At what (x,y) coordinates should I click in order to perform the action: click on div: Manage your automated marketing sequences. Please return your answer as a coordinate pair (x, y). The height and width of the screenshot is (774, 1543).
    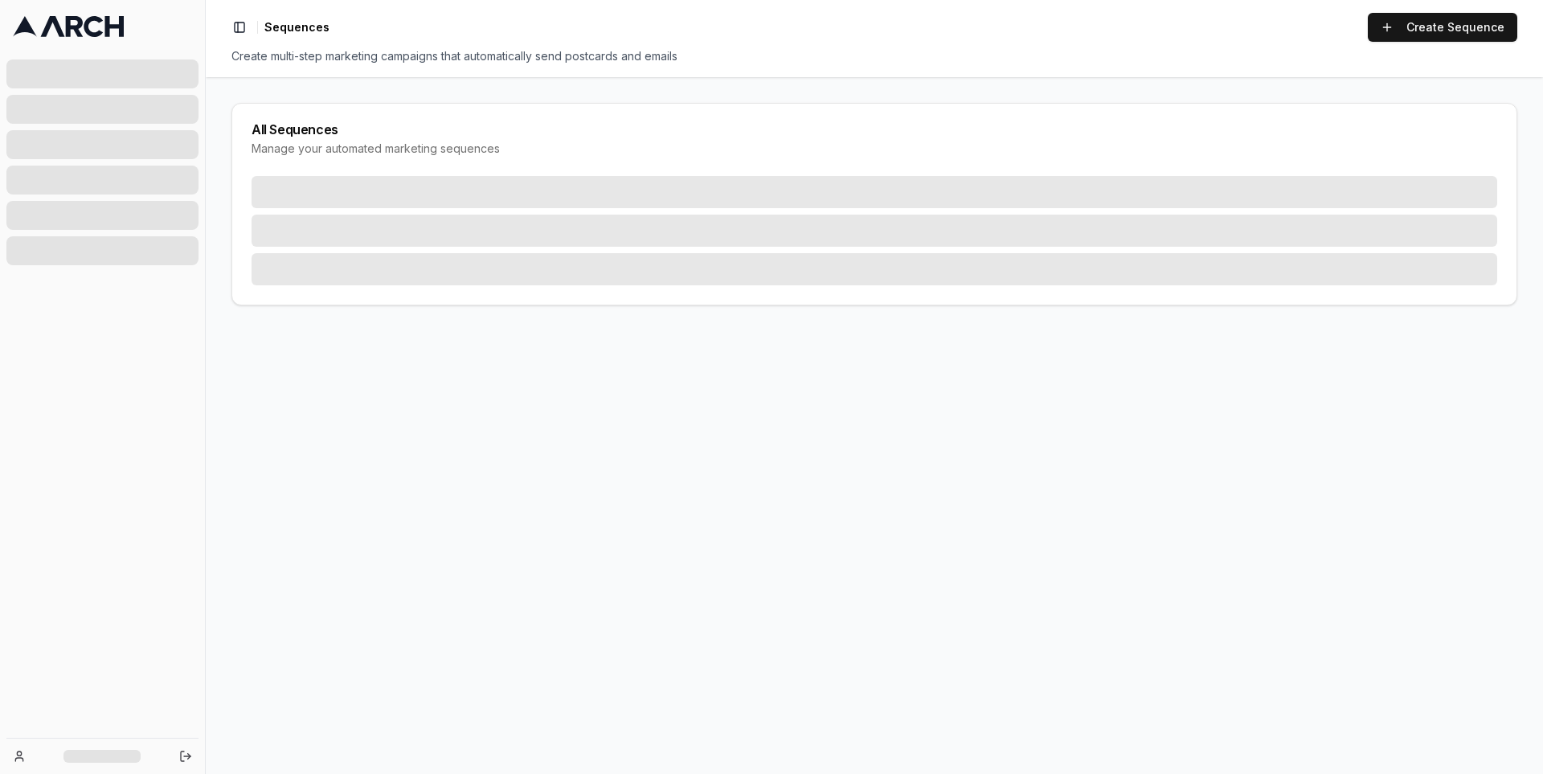
    Looking at the image, I should click on (874, 149).